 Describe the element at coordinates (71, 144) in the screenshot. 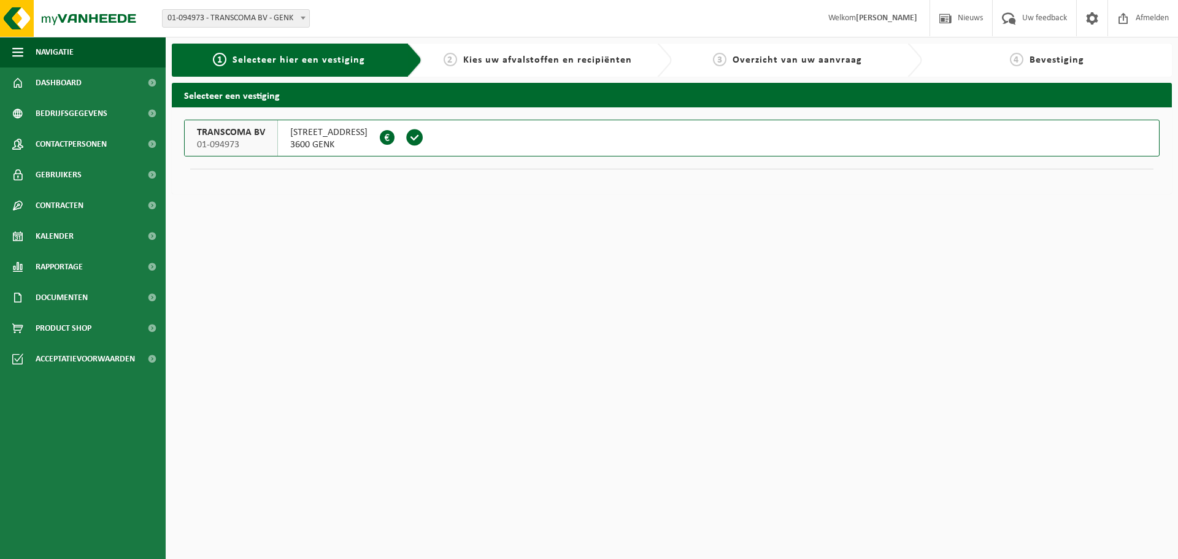

I see `span: Contactpersonen` at that location.